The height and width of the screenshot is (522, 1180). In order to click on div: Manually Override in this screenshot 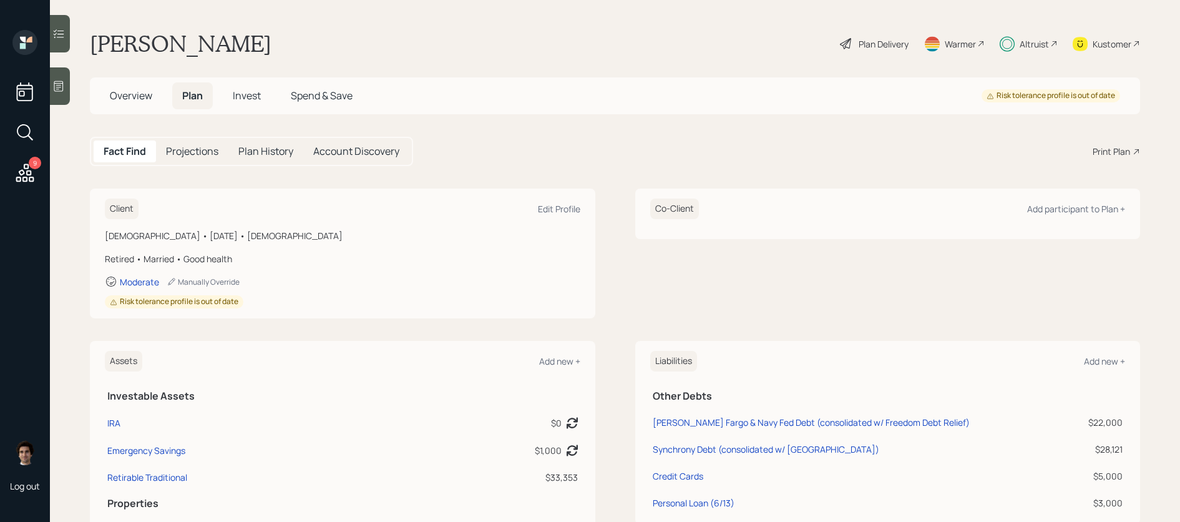, I will do `click(203, 281)`.